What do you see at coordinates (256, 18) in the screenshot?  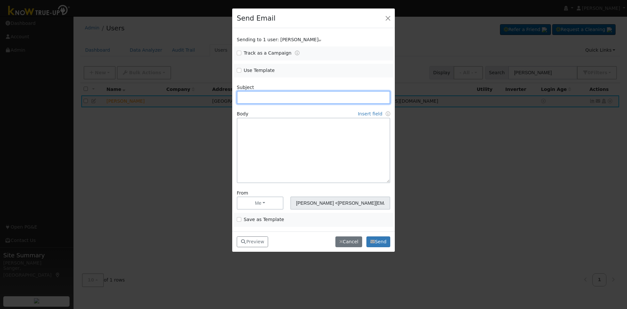 I see `h4: Send Email` at bounding box center [256, 18].